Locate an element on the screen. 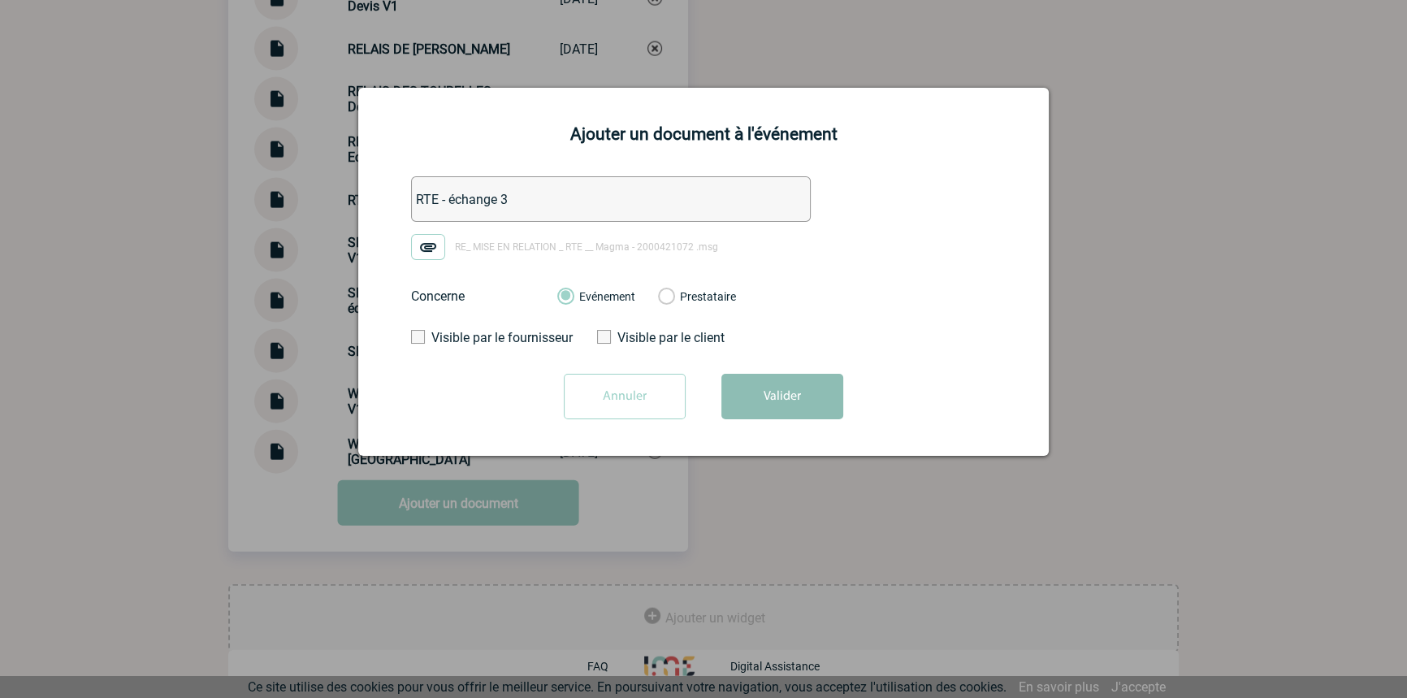 This screenshot has width=1407, height=698. input: Désignation is located at coordinates (611, 199).